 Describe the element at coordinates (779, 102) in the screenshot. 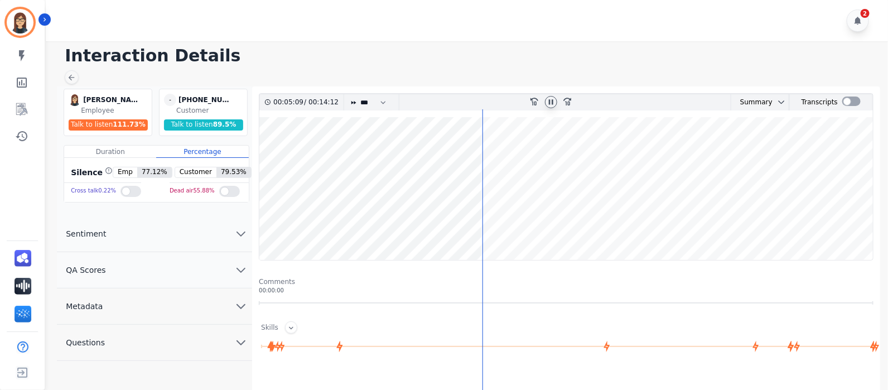

I see `button: chevron down` at that location.